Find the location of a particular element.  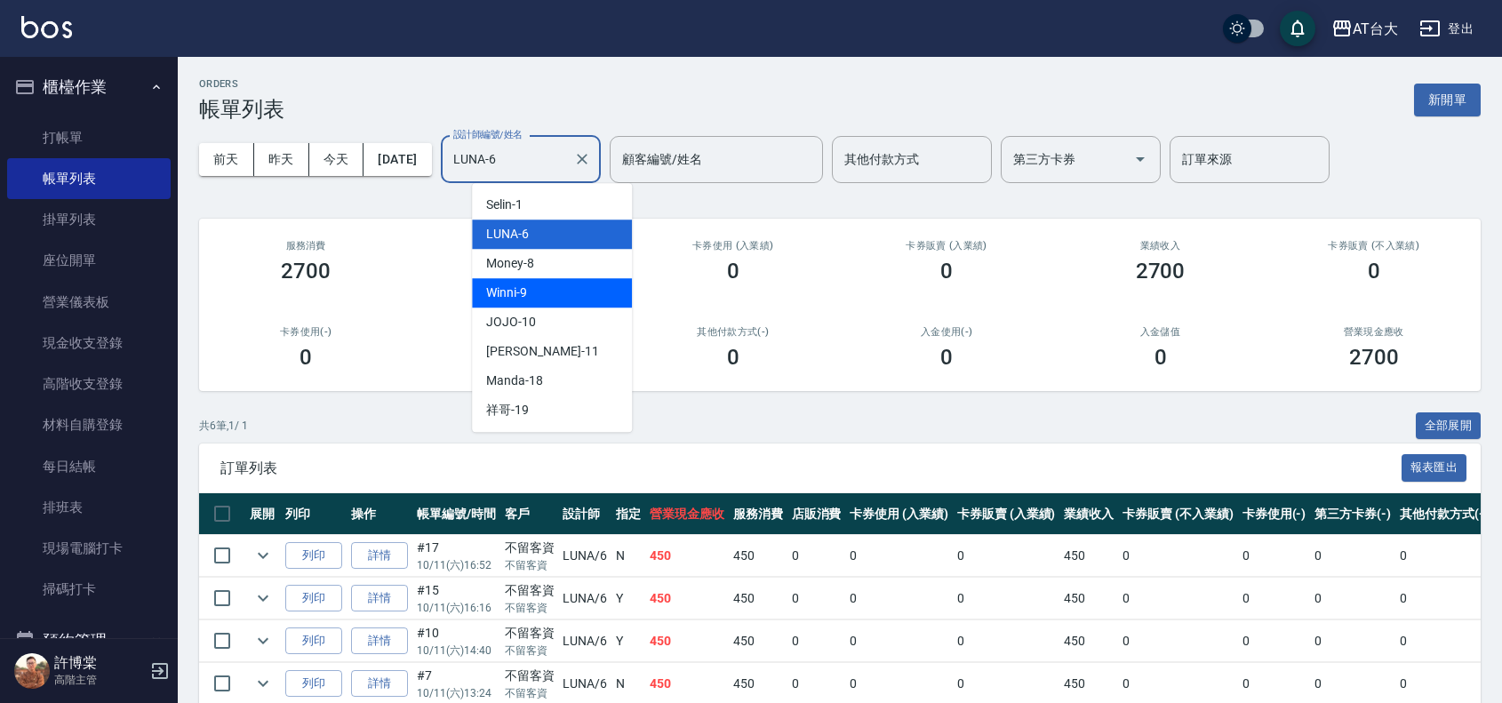

th: 帳單編號/時間 is located at coordinates (456, 514).